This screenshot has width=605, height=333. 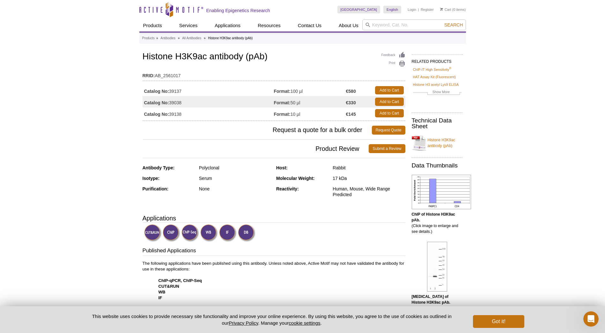 I want to click on a: Applications, so click(x=227, y=26).